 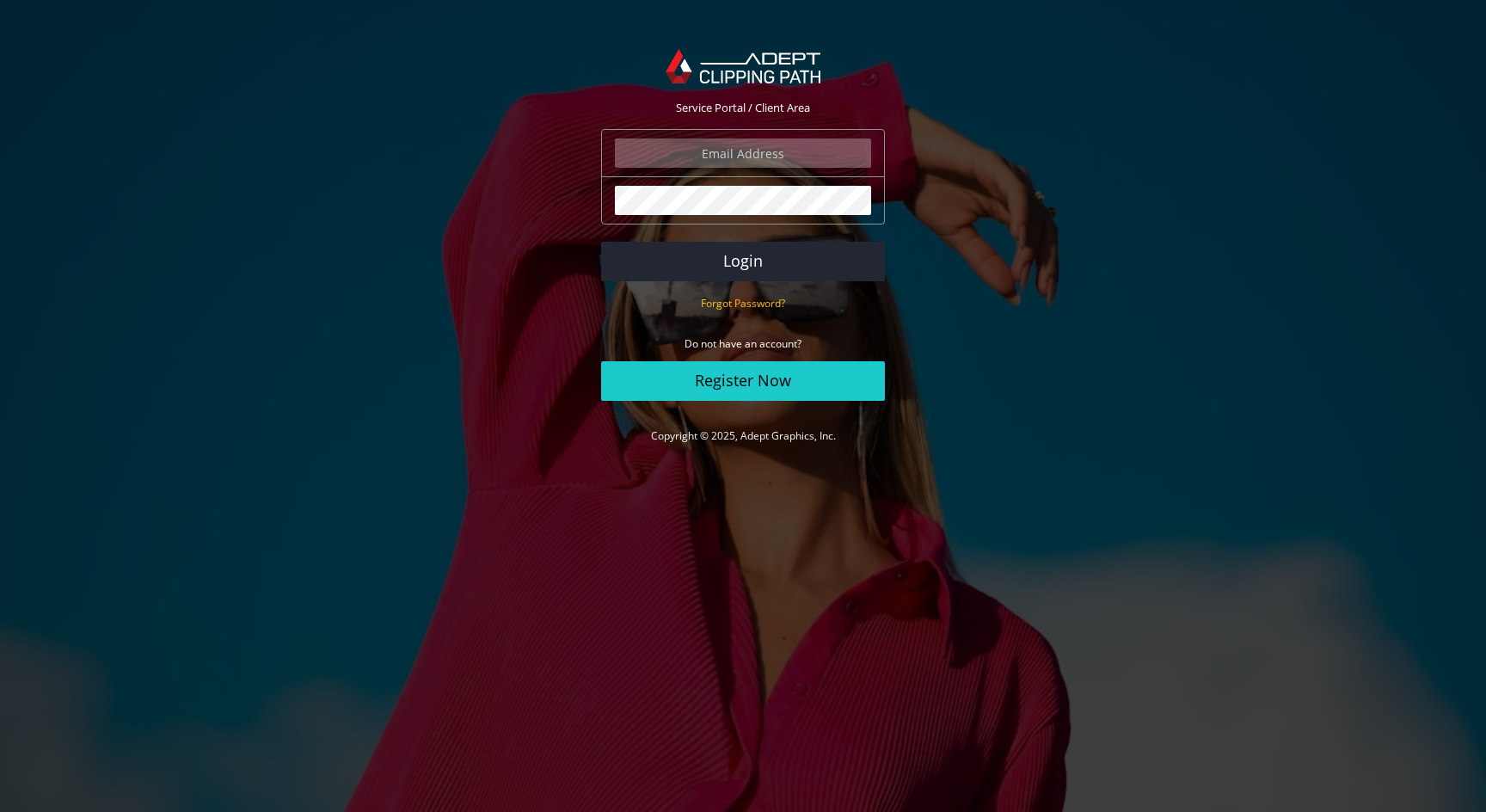 I want to click on small: Do not have an account?, so click(x=743, y=344).